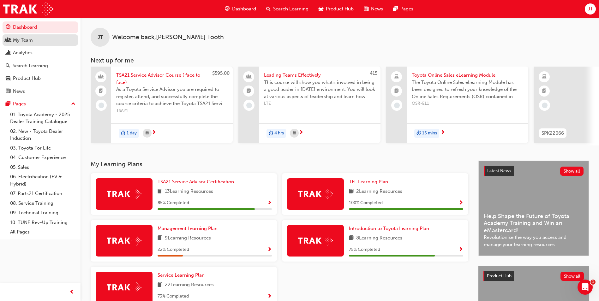 This screenshot has height=301, width=599. Describe the element at coordinates (43, 222) in the screenshot. I see `a: 10. TUNE Rev-Up Training` at that location.